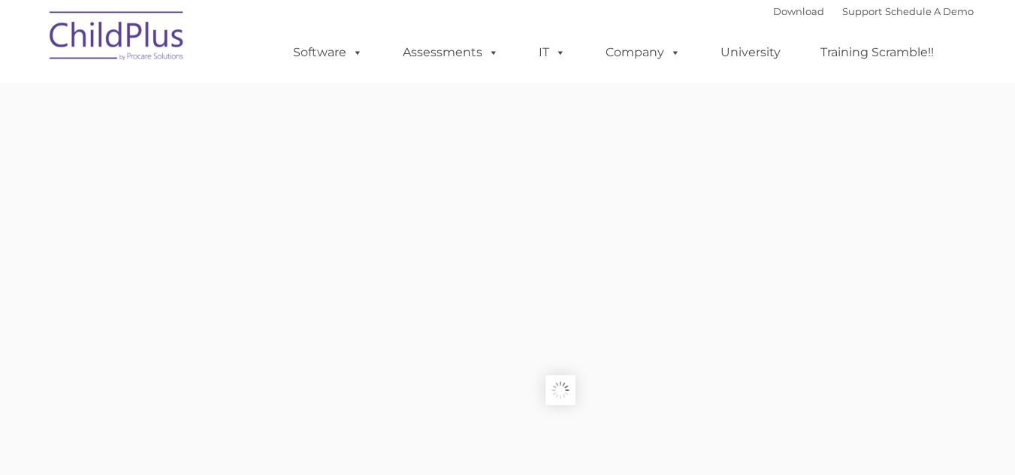 This screenshot has height=475, width=1015. What do you see at coordinates (451, 53) in the screenshot?
I see `a: Assessments` at bounding box center [451, 53].